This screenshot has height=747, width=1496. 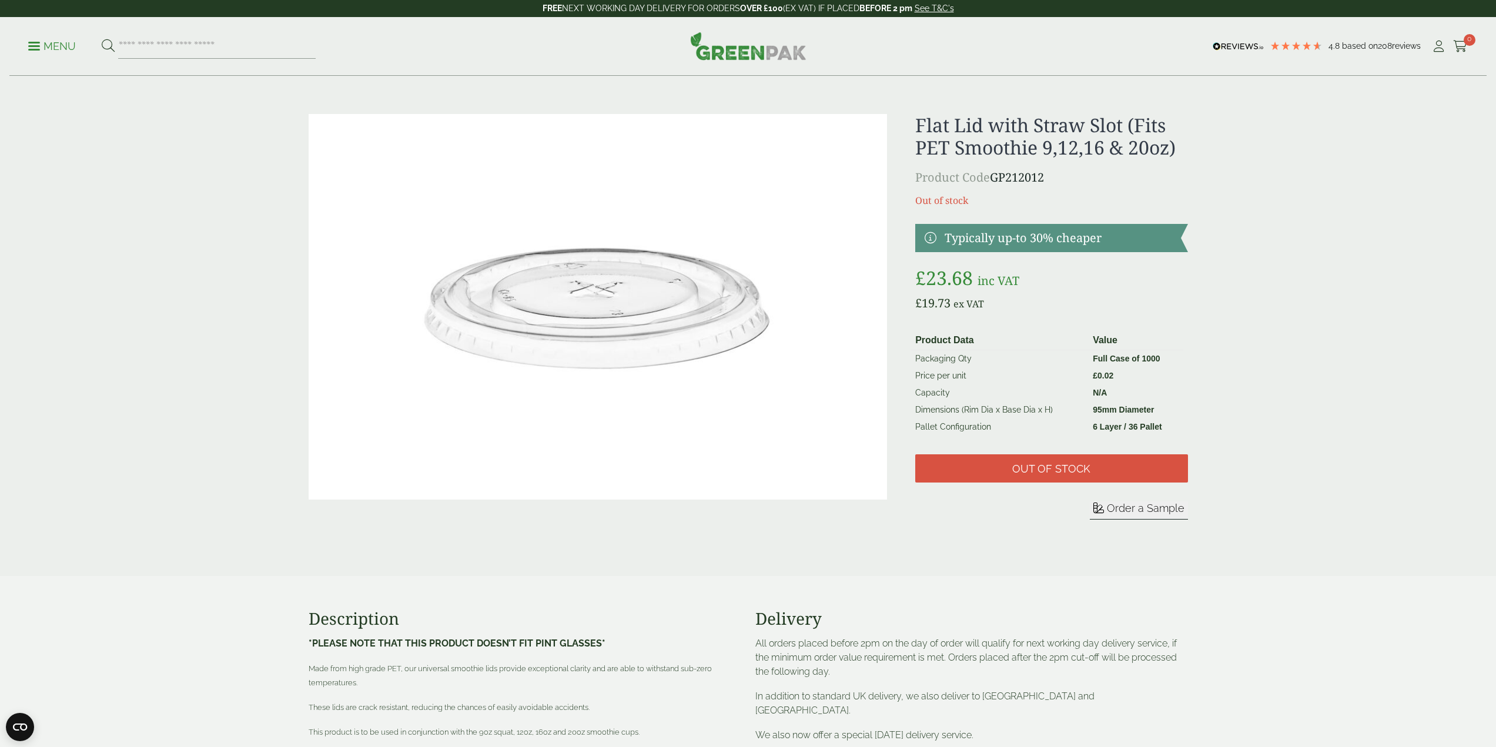 What do you see at coordinates (510, 676) in the screenshot?
I see `span: Made from high grade PET, our universal smoothie lids provide exceptional clarity and are able to...` at bounding box center [510, 676].